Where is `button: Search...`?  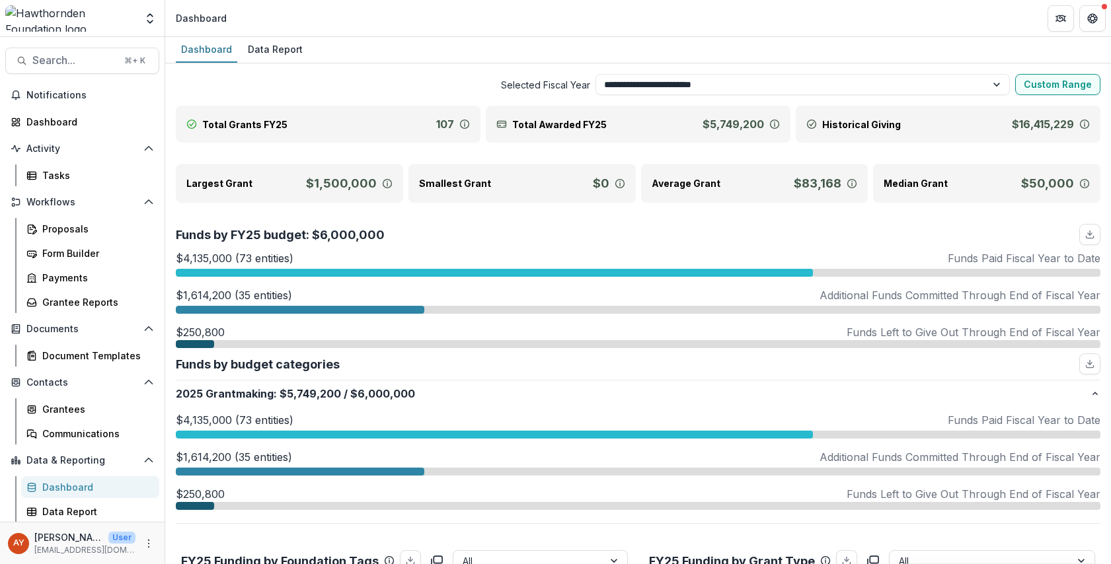 button: Search... is located at coordinates (82, 61).